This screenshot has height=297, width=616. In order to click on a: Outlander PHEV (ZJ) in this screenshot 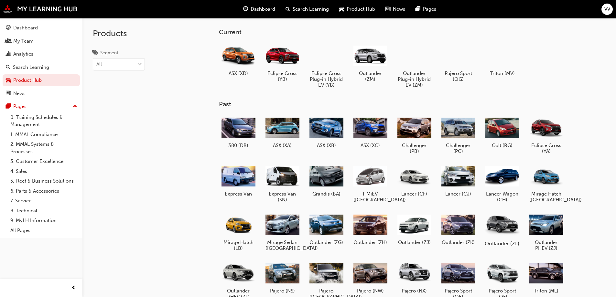, I will do `click(546, 232)`.